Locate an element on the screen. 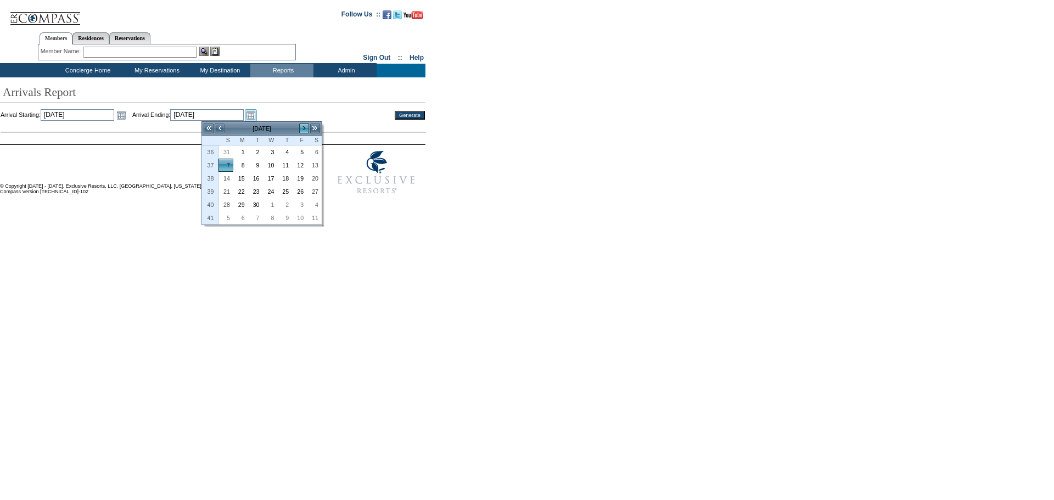  td: Friday, October 03, 2025 is located at coordinates (299, 205).